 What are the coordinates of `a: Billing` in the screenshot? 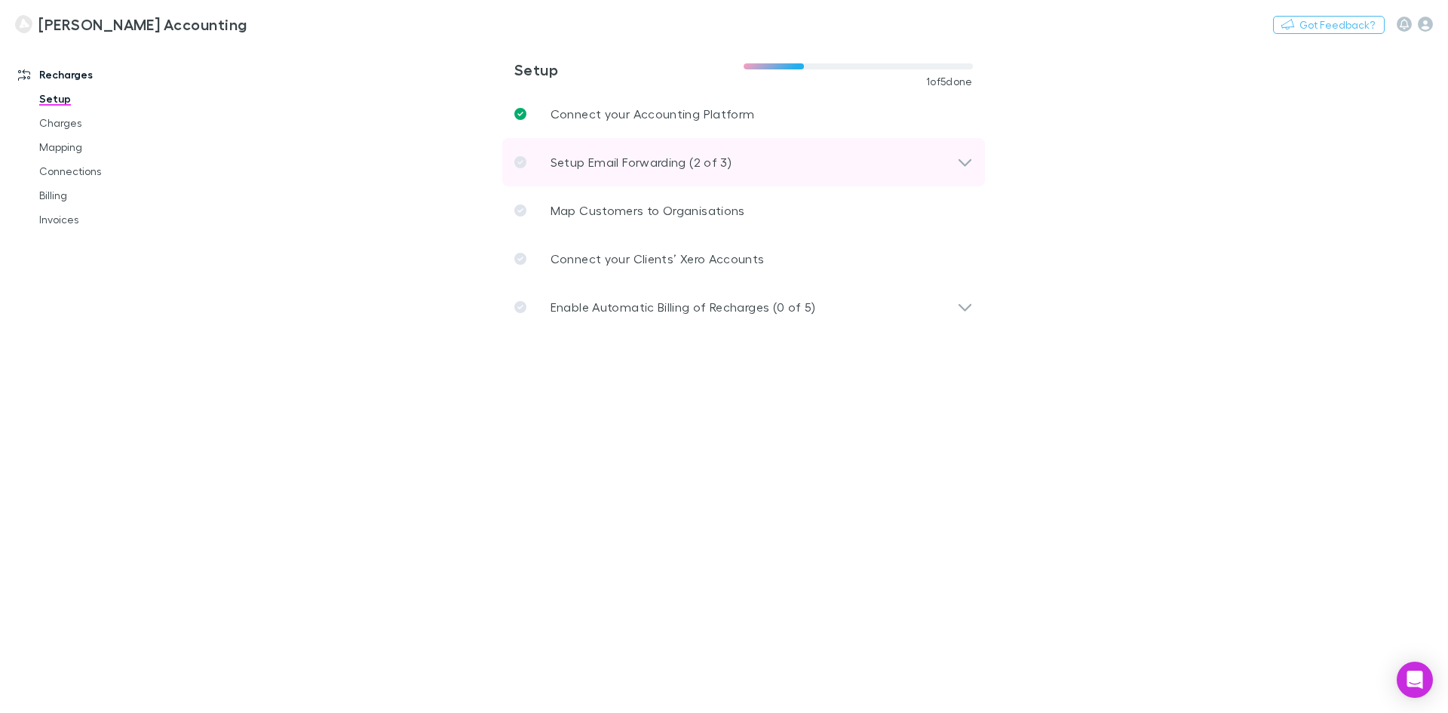 It's located at (114, 195).